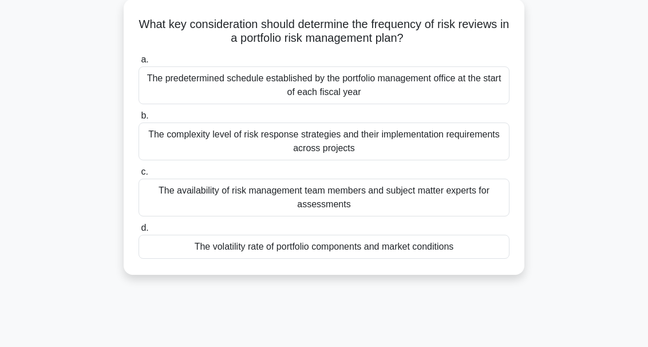 Image resolution: width=648 pixels, height=347 pixels. Describe the element at coordinates (324, 141) in the screenshot. I see `div: The complexity level of risk response strategies and their implementation requirements across pro...` at that location.